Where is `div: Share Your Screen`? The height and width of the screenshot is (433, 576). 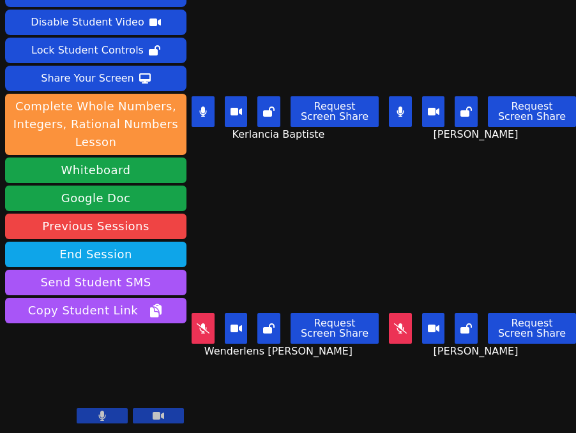
div: Share Your Screen is located at coordinates (87, 79).